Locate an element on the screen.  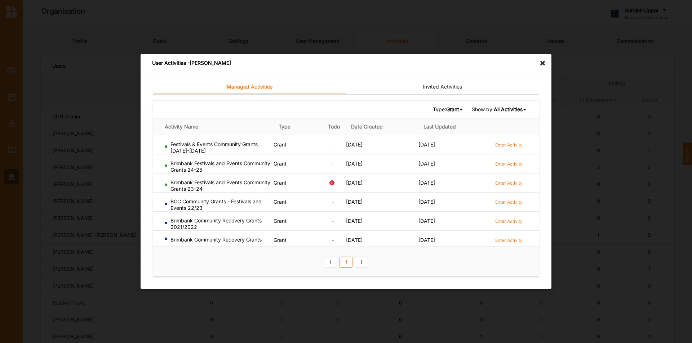
a: Invited Activities is located at coordinates (443, 87).